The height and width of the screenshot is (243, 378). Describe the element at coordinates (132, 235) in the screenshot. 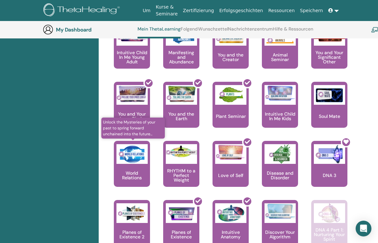

I see `p: Planes of Existence 2` at that location.